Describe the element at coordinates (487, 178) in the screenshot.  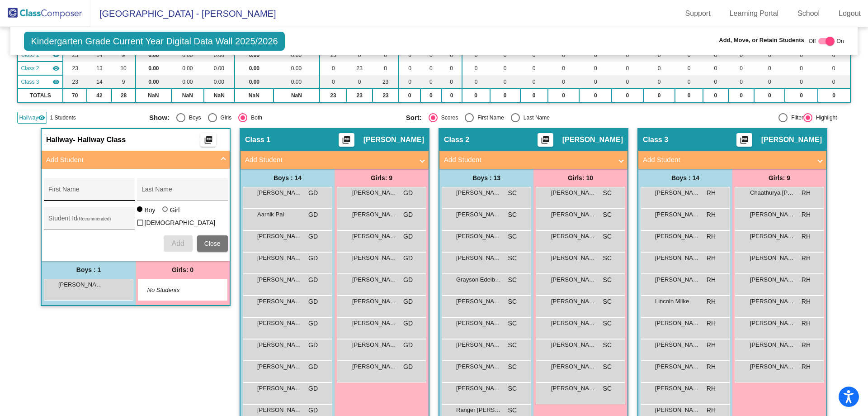
I see `div: Boys : 13` at that location.